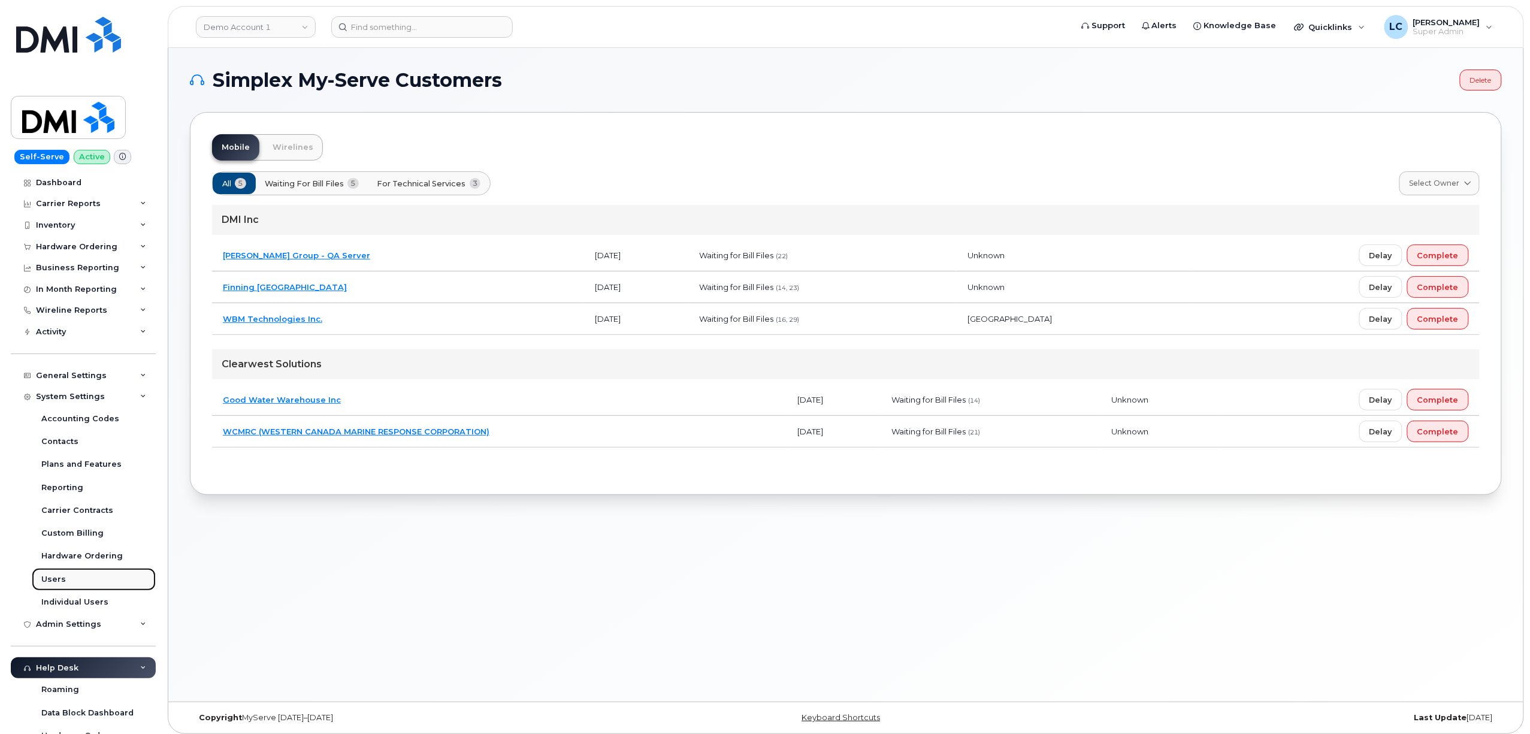  What do you see at coordinates (975, 400) in the screenshot?
I see `span: (14)` at bounding box center [975, 400].